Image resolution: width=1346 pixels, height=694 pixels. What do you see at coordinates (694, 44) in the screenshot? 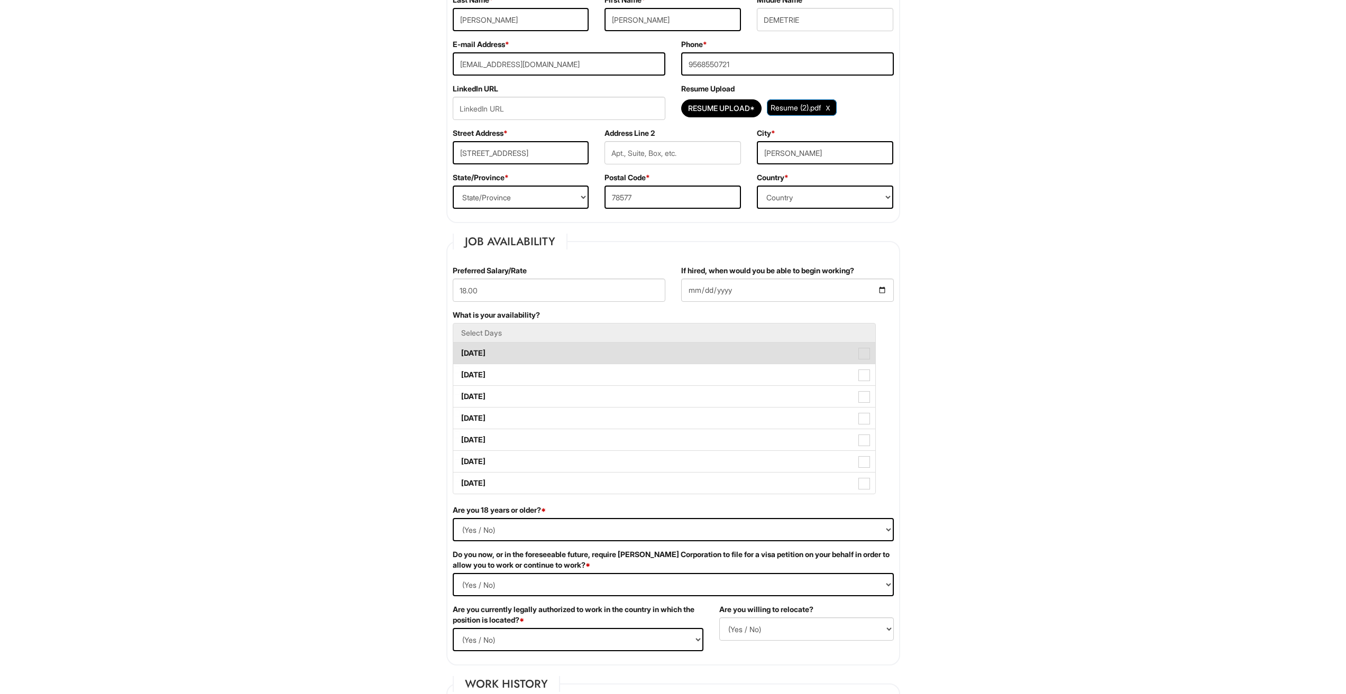
I see `label: Phone` at bounding box center [694, 44].